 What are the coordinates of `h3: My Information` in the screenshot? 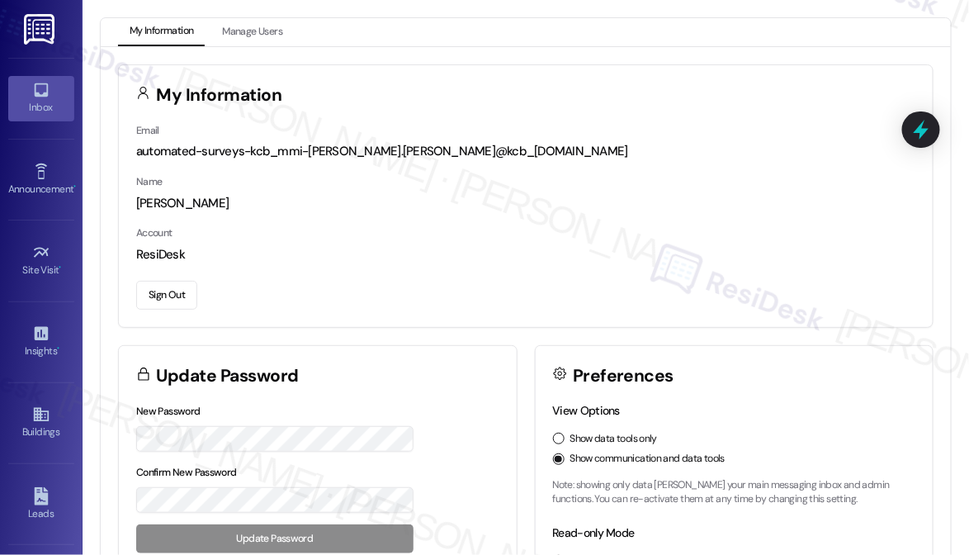 It's located at (220, 95).